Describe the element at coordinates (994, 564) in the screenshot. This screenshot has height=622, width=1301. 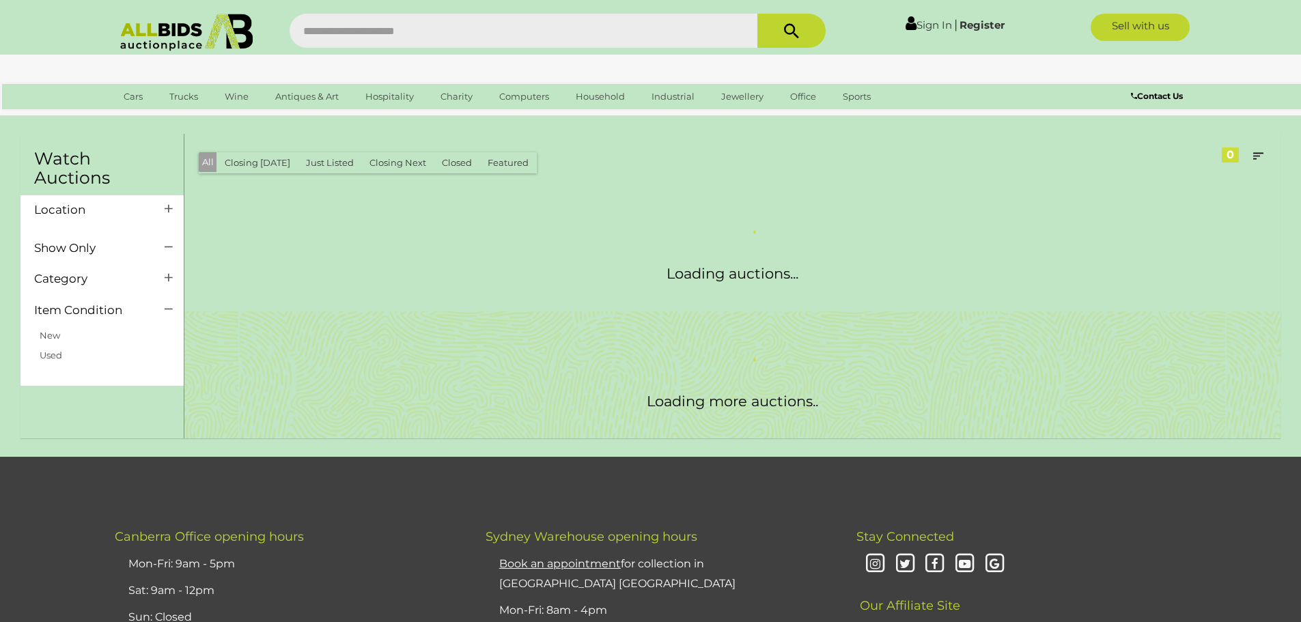
I see `i: Google` at that location.